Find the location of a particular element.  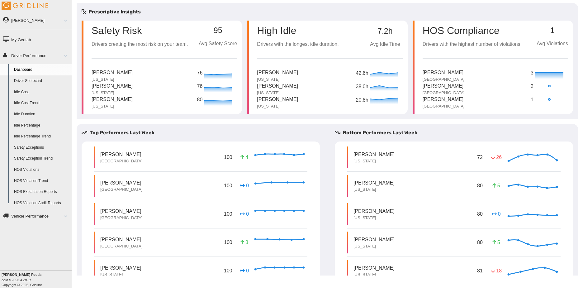

p: 95 is located at coordinates (218, 31).